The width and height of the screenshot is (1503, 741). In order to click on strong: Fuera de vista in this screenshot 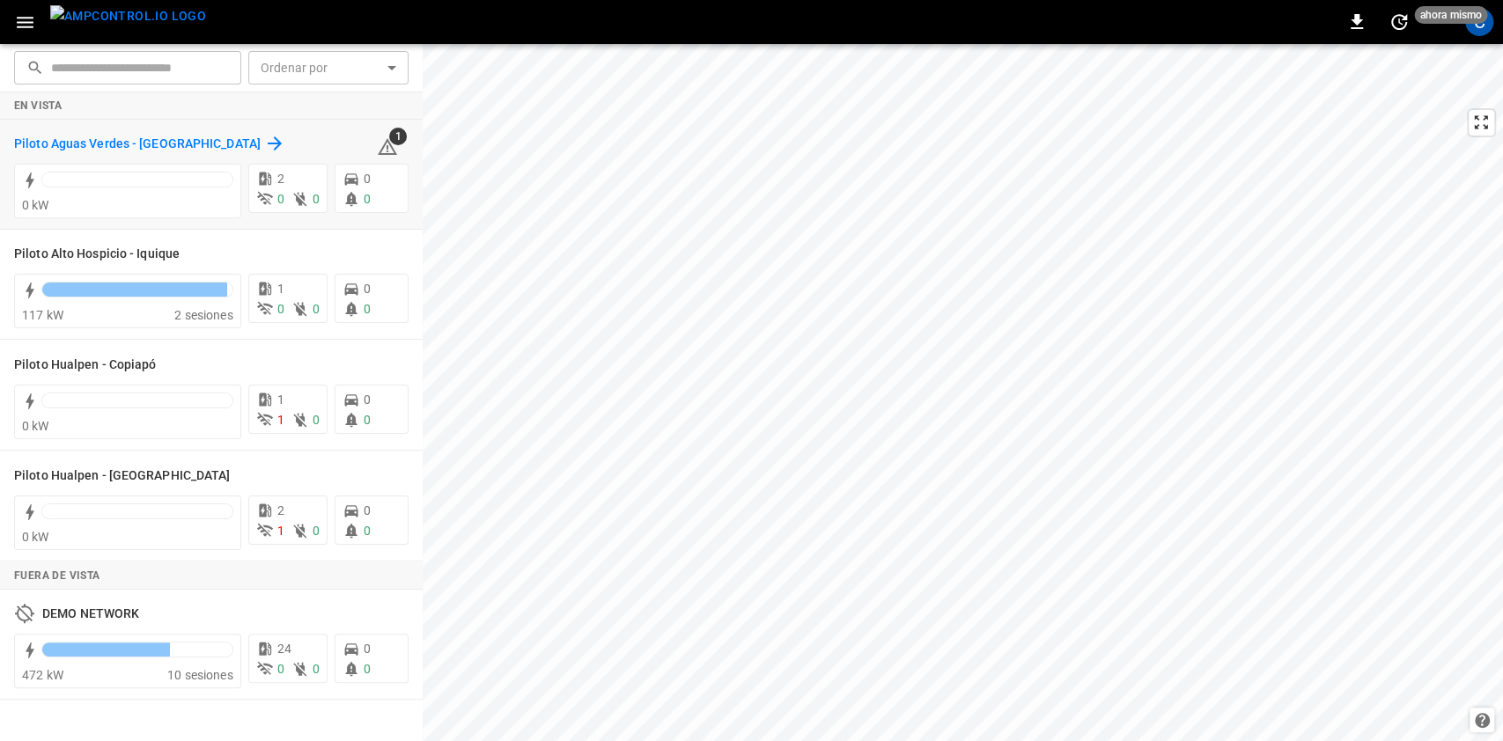, I will do `click(57, 576)`.